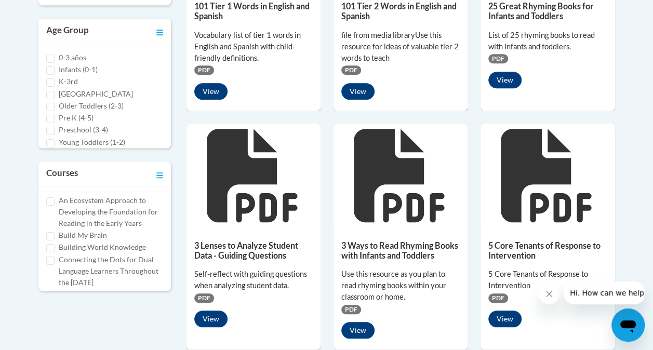 The image size is (653, 350). What do you see at coordinates (45, 11) in the screenshot?
I see `span: Hi. How can we help?` at bounding box center [45, 11].